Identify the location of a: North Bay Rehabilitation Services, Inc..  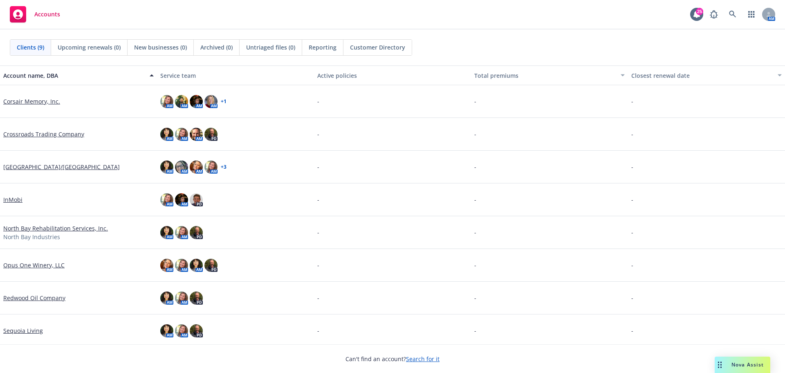
(56, 228).